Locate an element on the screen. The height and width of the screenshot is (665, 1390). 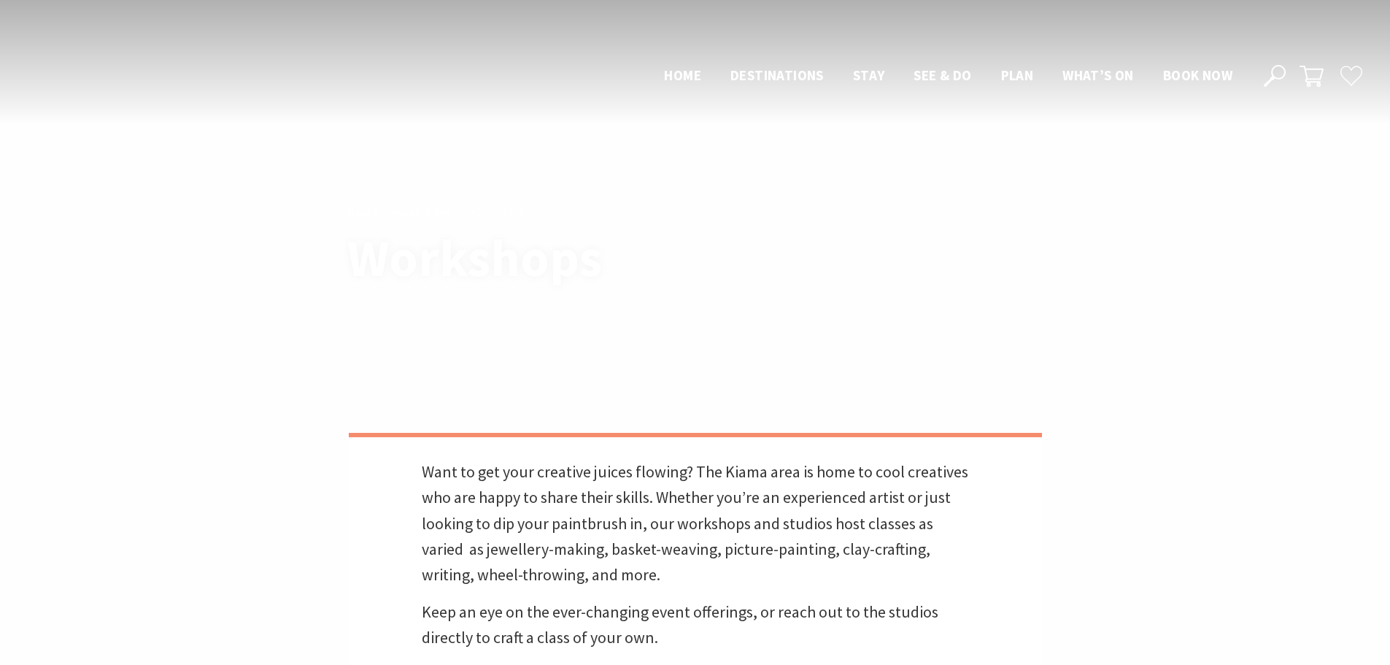
span: Home is located at coordinates (682, 75).